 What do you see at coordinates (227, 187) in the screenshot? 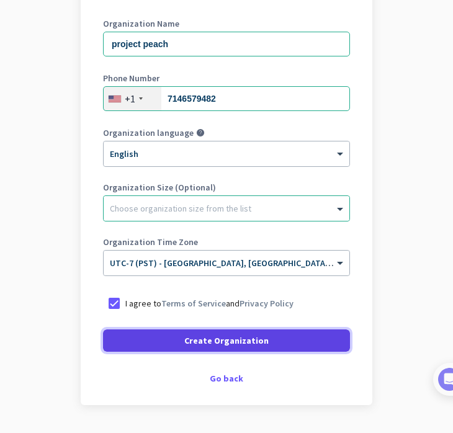
I see `label: Organization Size (Optional)` at bounding box center [227, 187].